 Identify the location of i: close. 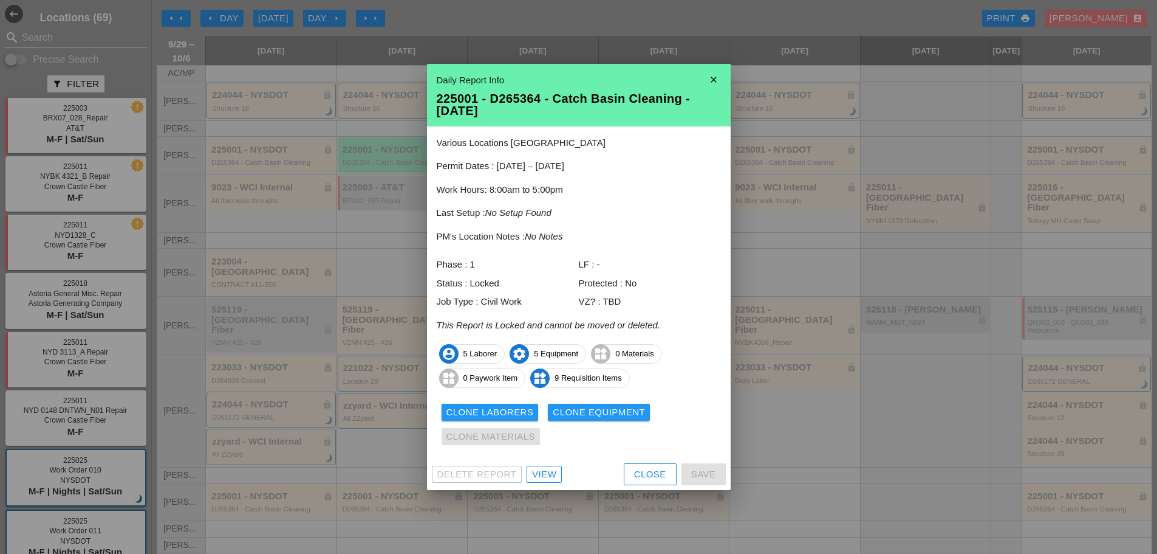
(714, 80).